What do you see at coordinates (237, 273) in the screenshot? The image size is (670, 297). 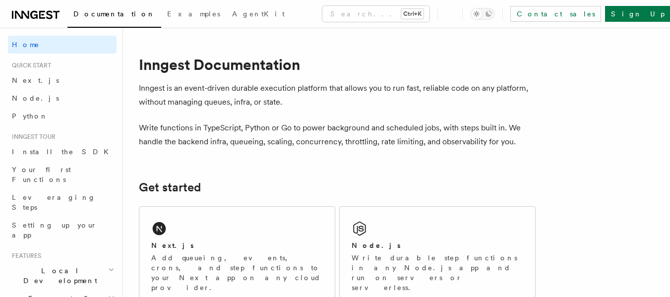 I see `p: Add queueing, events, crons, and step functions to your Next app on any cloud provider.` at bounding box center [237, 273].